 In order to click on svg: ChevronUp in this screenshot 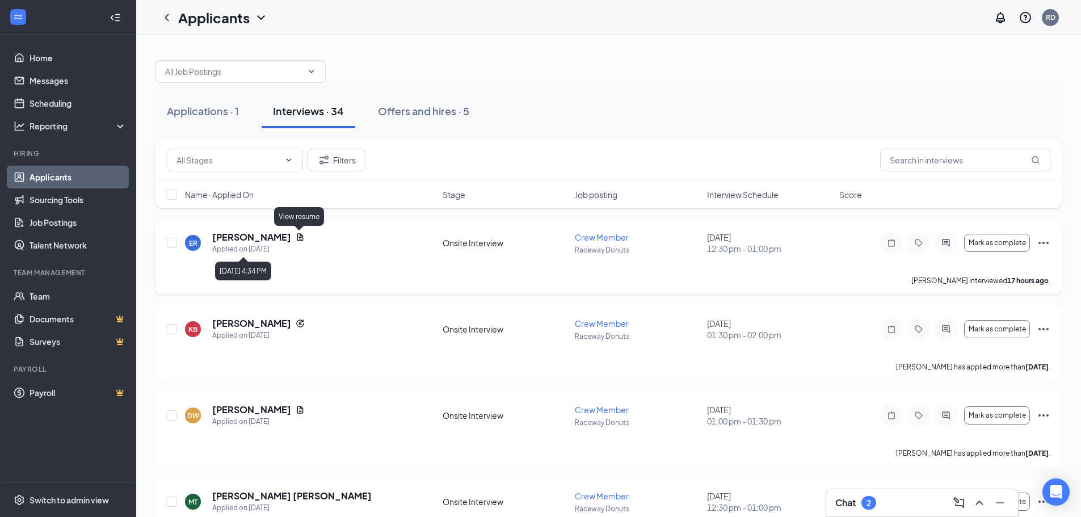, I will do `click(979, 503)`.